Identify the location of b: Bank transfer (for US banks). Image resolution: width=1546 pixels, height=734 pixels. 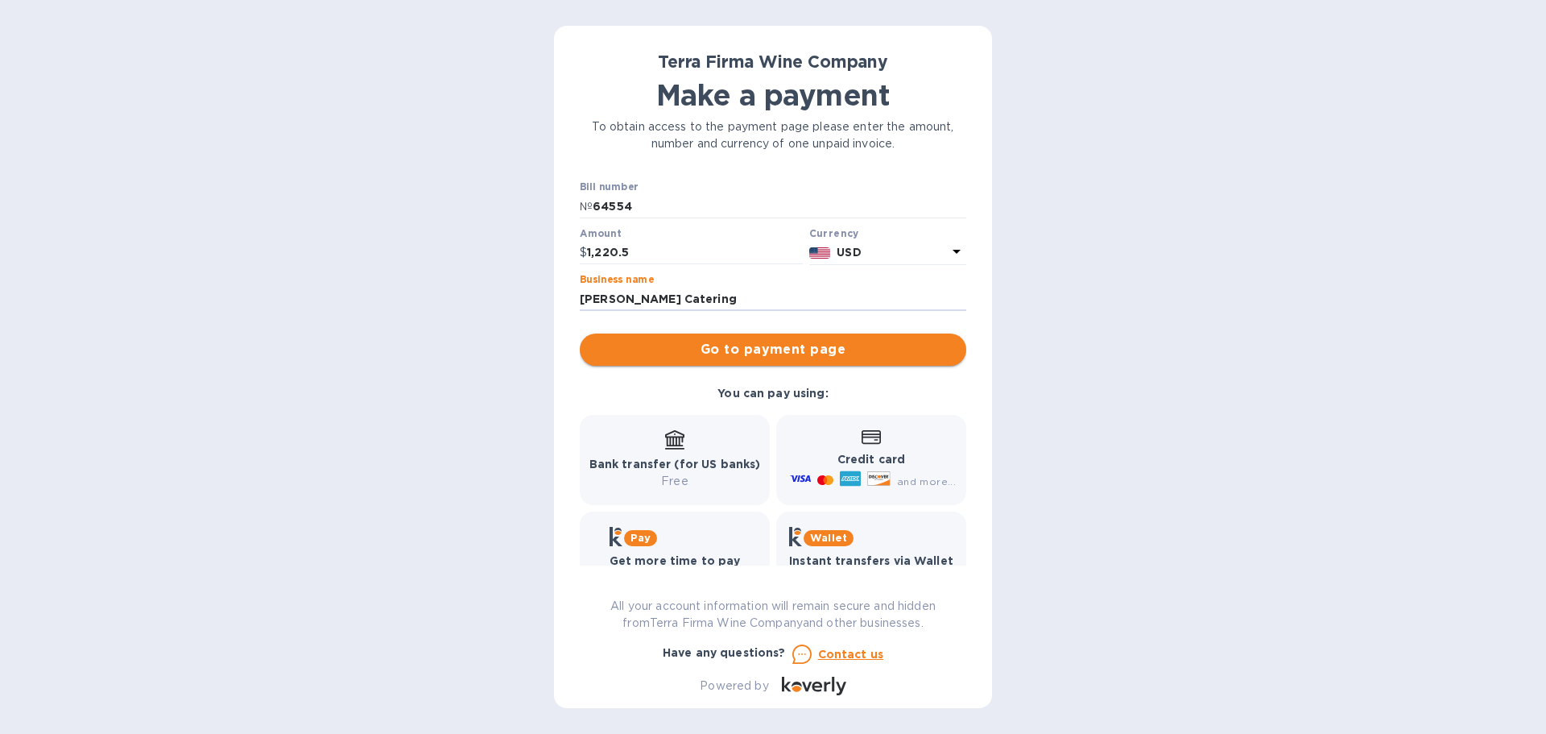
(675, 464).